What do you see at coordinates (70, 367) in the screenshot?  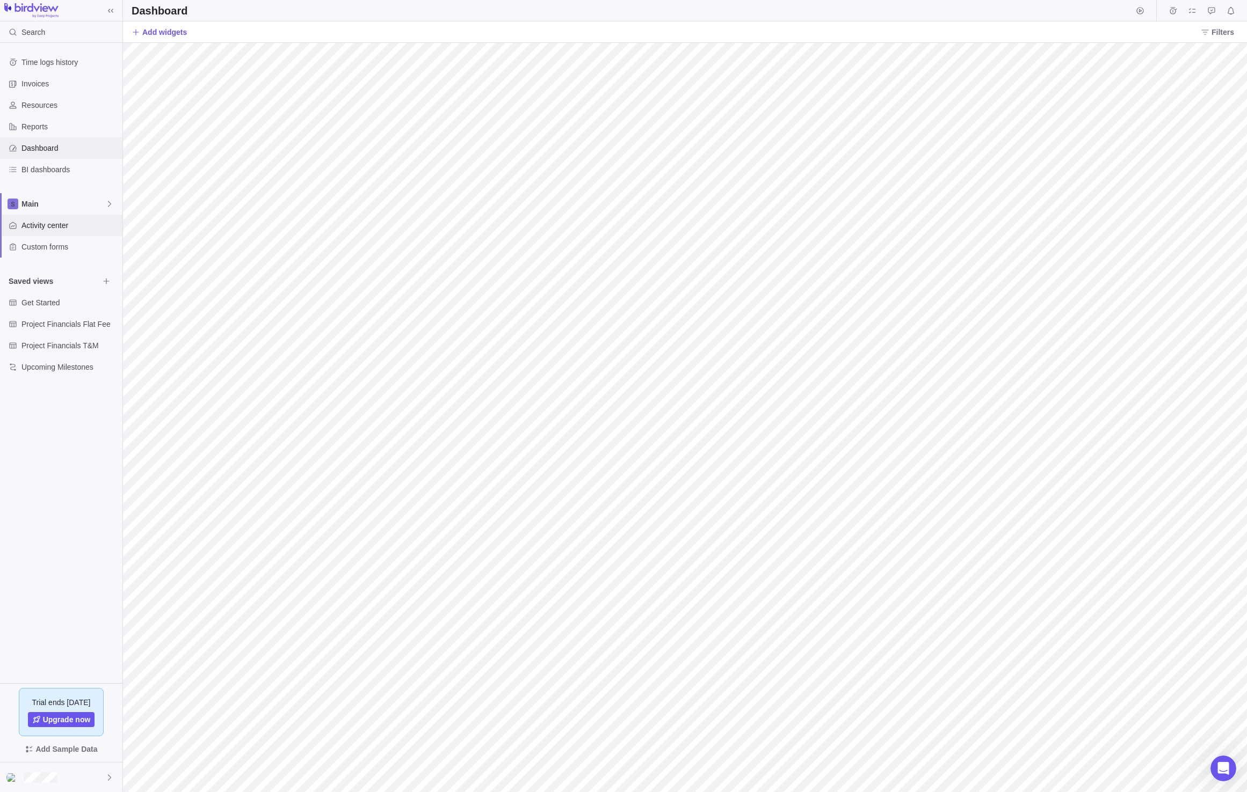 I see `span: Upcoming Milestones` at bounding box center [70, 367].